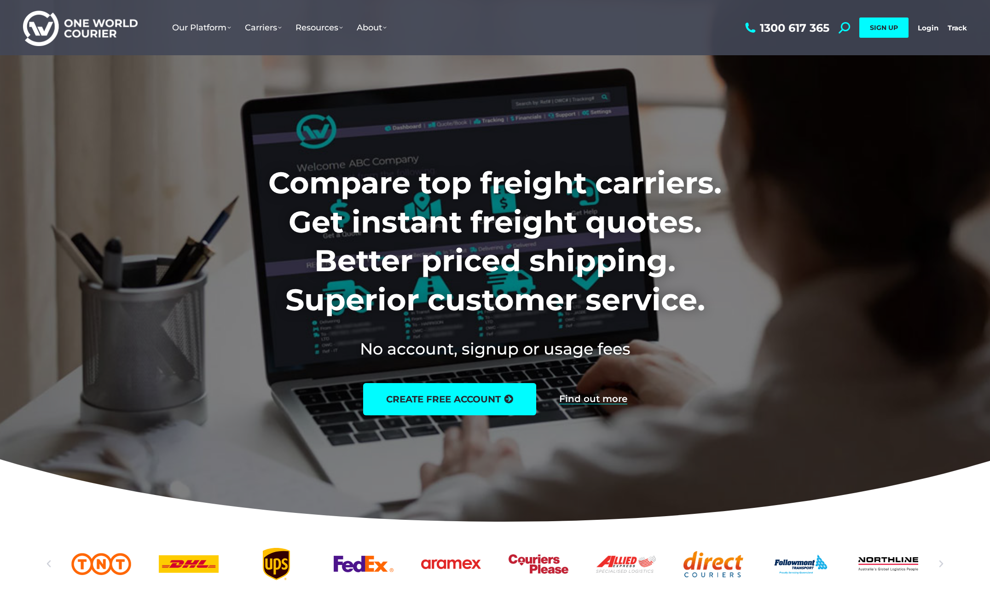 This screenshot has width=990, height=605. I want to click on span: About, so click(371, 28).